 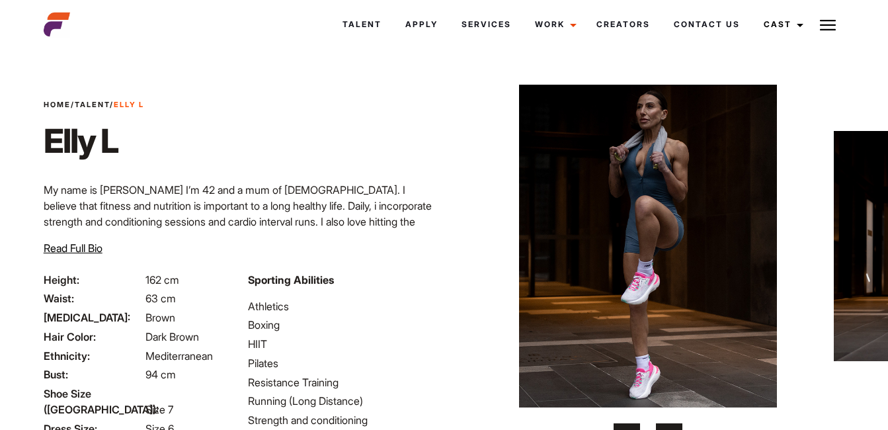 I want to click on img: cropped-aefm-brand-fav-22-square.png, so click(x=57, y=24).